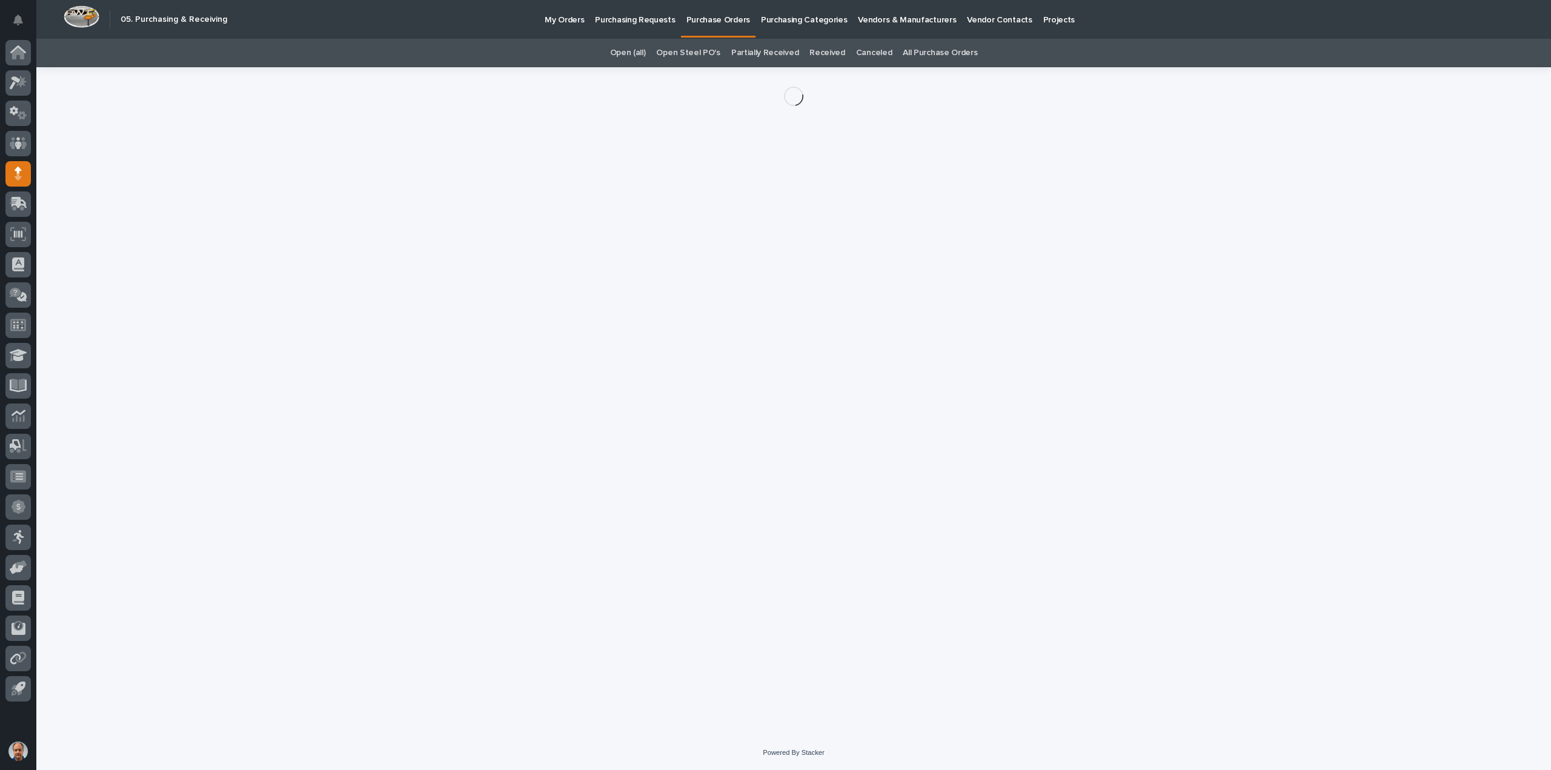 Image resolution: width=1551 pixels, height=770 pixels. Describe the element at coordinates (628, 53) in the screenshot. I see `a: Open (all)` at that location.